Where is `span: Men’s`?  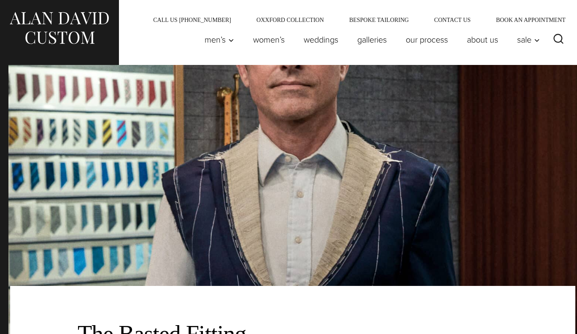 span: Men’s is located at coordinates (219, 40).